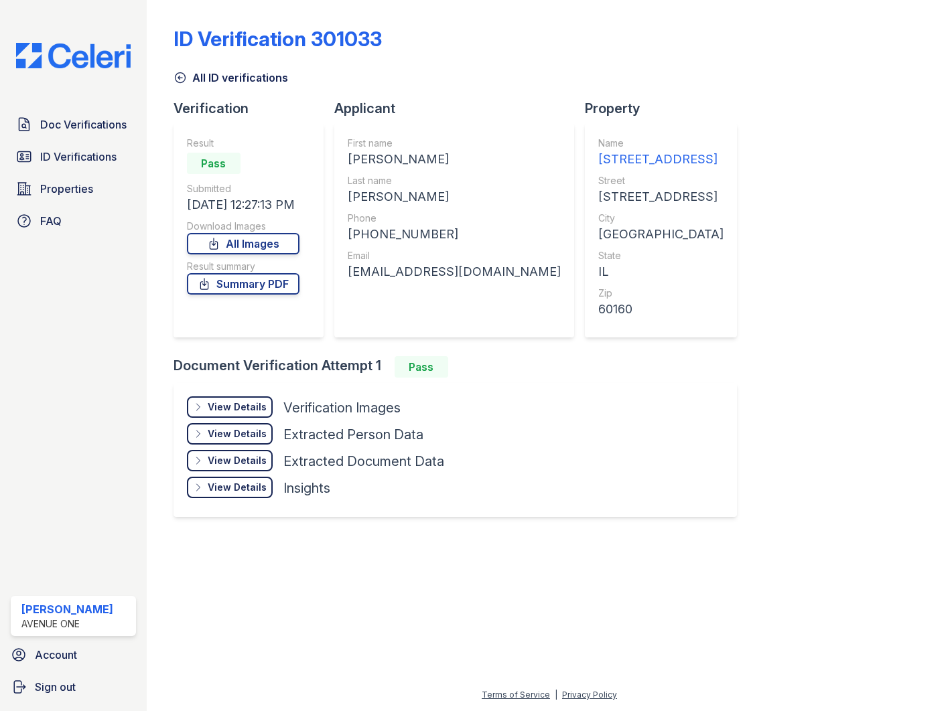 The image size is (952, 711). Describe the element at coordinates (73, 221) in the screenshot. I see `a: FAQ` at that location.